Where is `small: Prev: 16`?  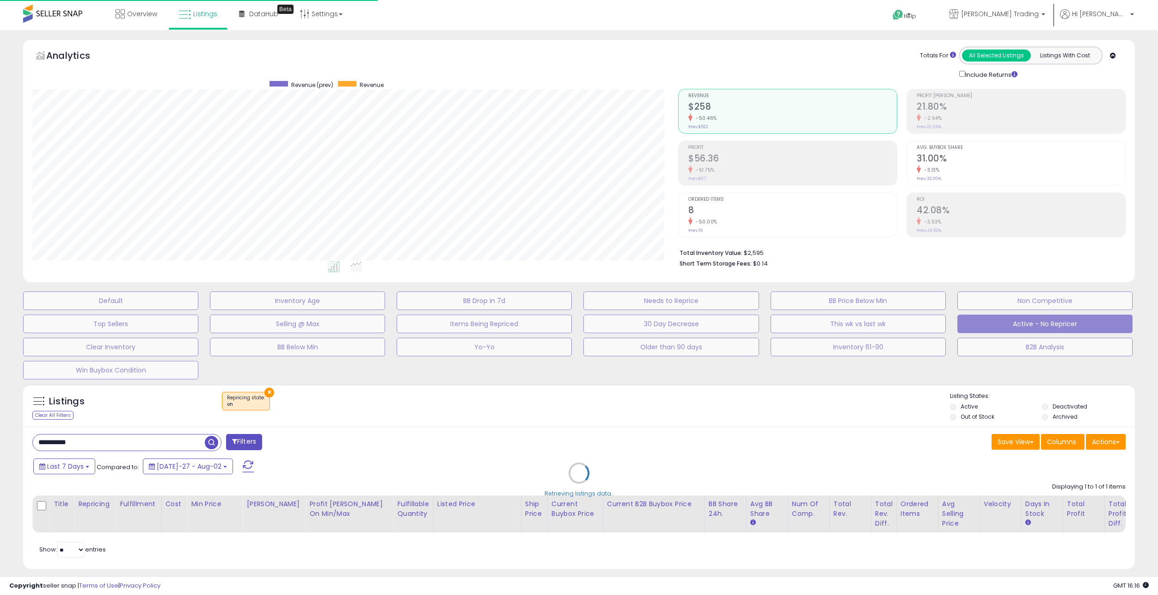 small: Prev: 16 is located at coordinates (695, 230).